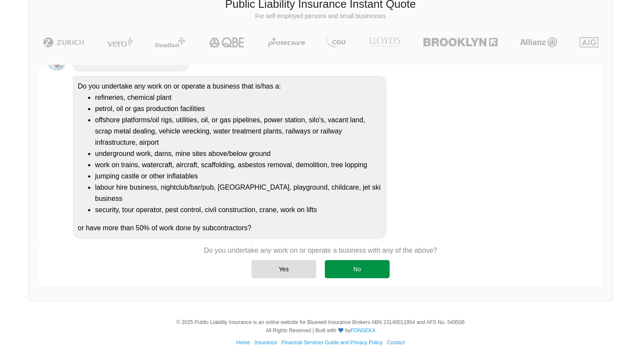 This screenshot has height=359, width=641. I want to click on li: refineries, chemical plant, so click(238, 98).